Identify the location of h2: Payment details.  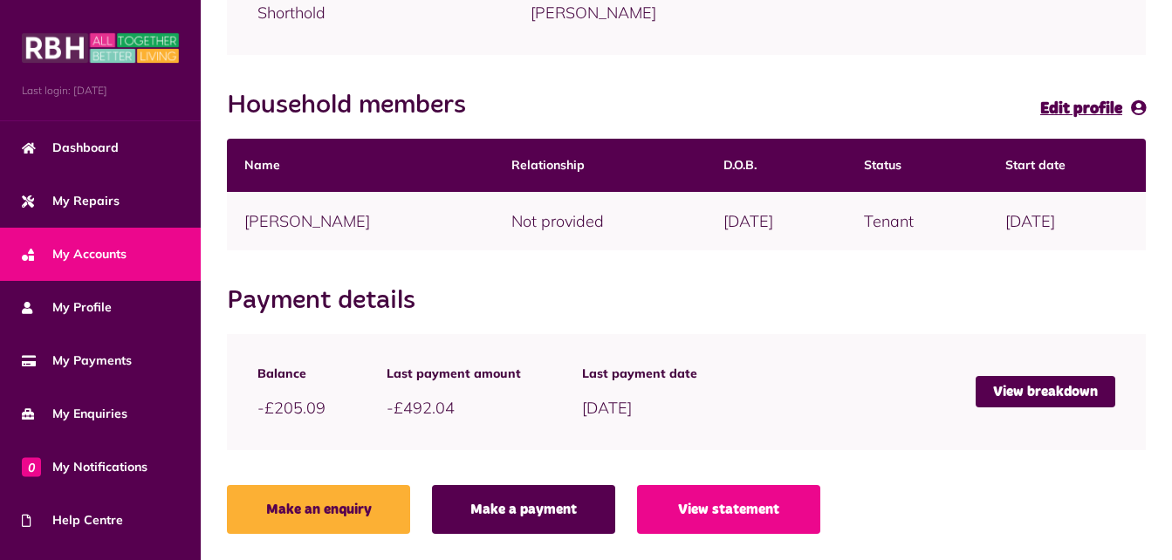
(330, 301).